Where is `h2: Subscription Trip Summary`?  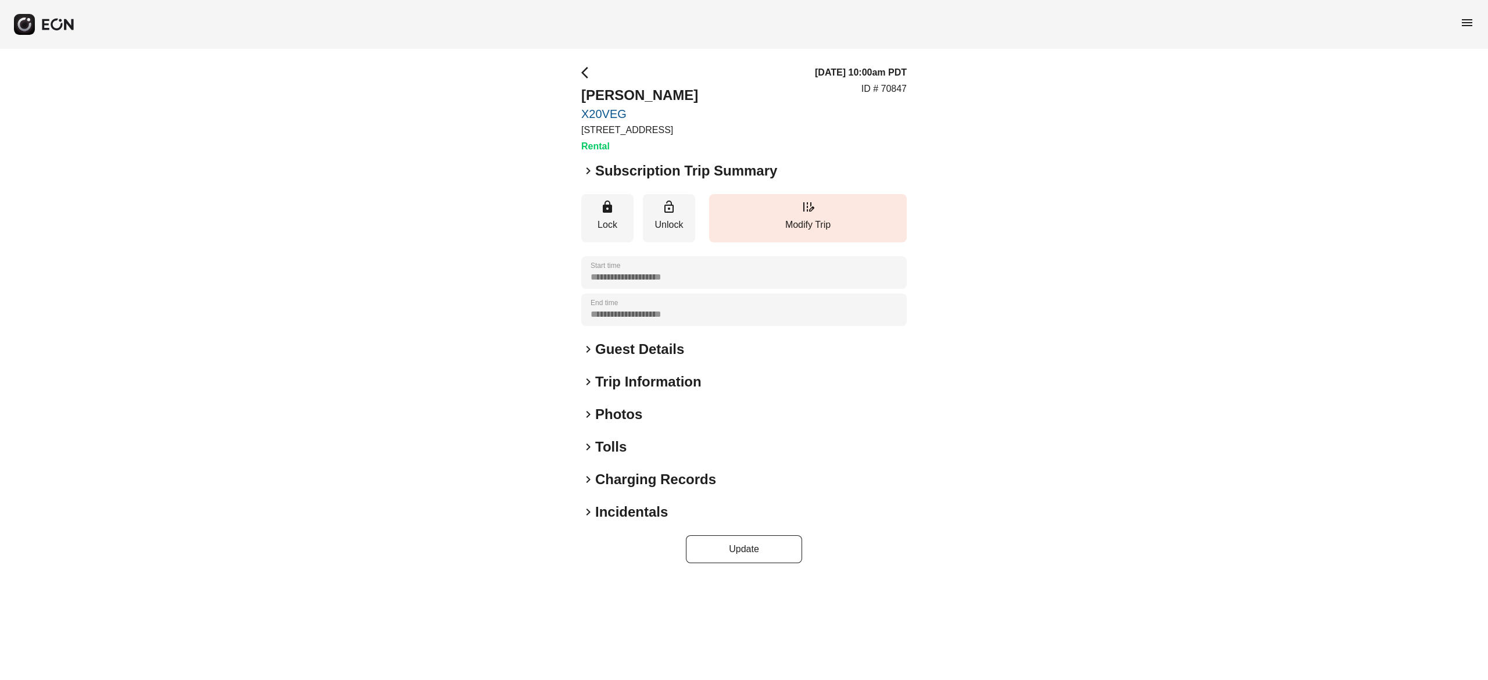
h2: Subscription Trip Summary is located at coordinates (686, 171).